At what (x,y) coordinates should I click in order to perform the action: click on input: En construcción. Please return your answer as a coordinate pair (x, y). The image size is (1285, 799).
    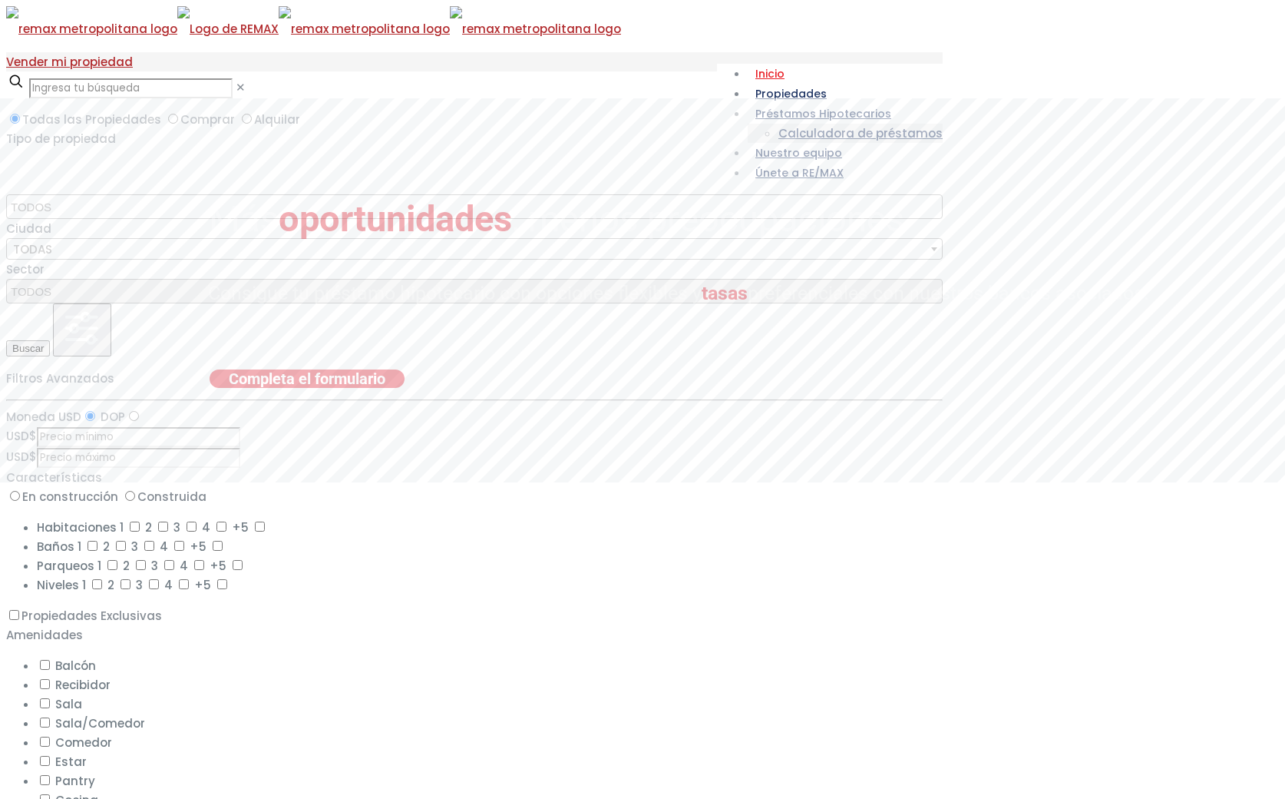
    Looking at the image, I should click on (15, 495).